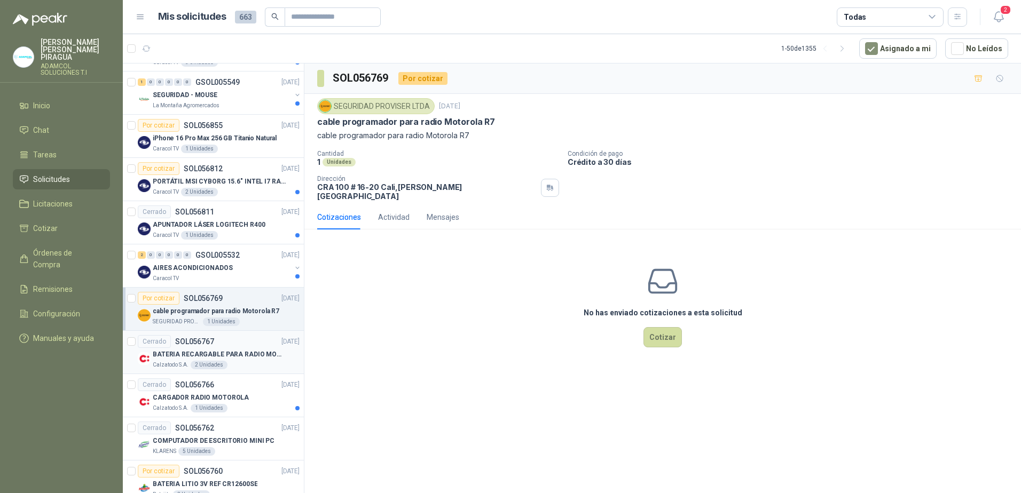  I want to click on span: Órdenes de Compra, so click(66, 259).